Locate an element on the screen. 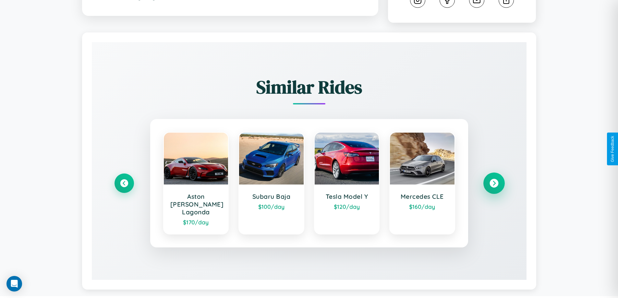  div: Open Intercom Messenger is located at coordinates (14, 284).